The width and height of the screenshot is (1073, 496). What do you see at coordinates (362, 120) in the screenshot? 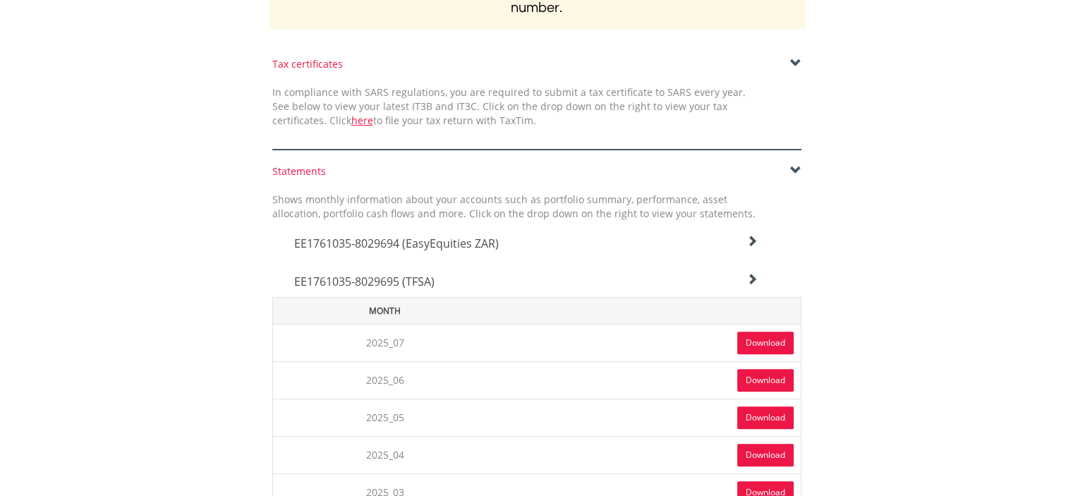
I see `a: here` at bounding box center [362, 120].